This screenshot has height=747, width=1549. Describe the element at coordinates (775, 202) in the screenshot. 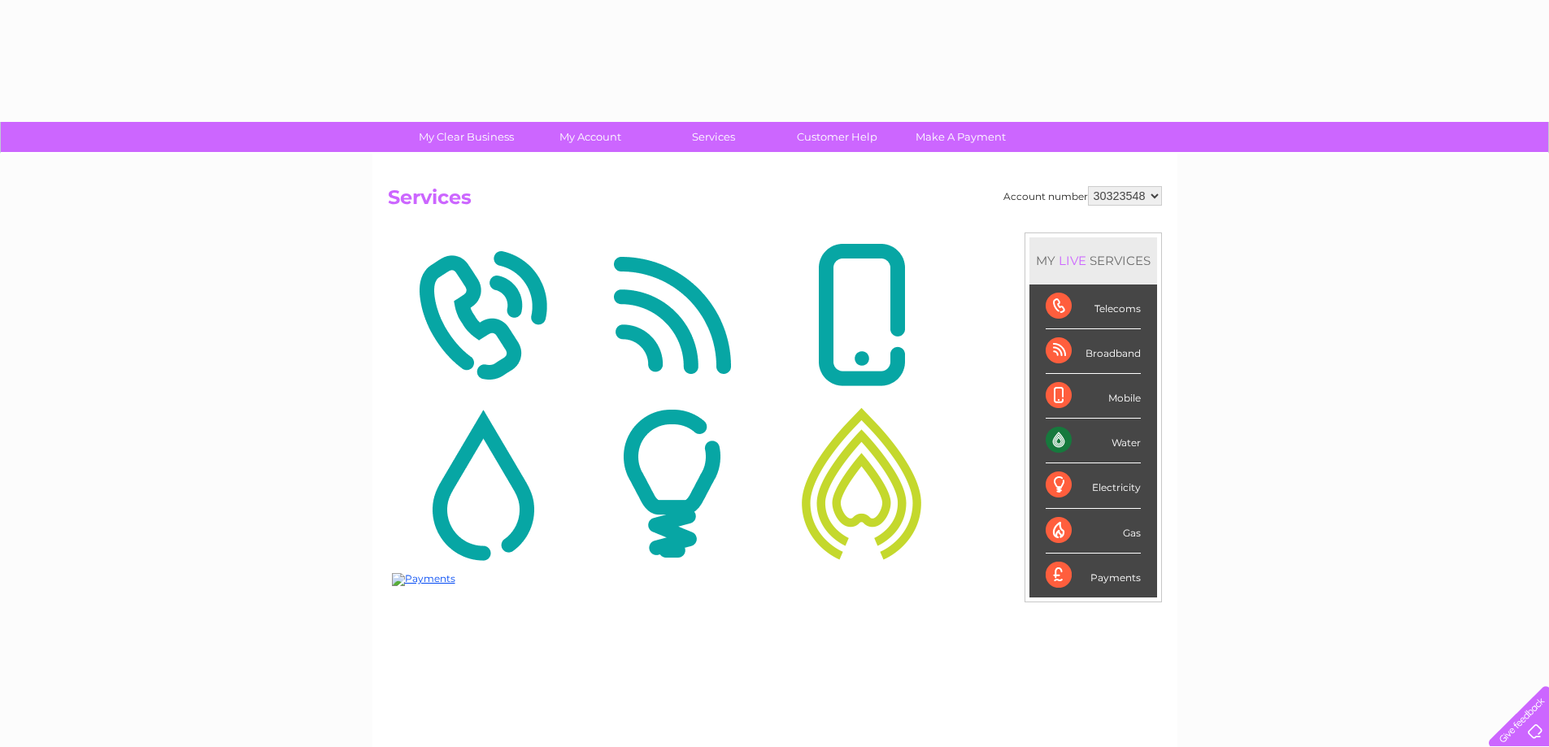

I see `h2: Services` at that location.